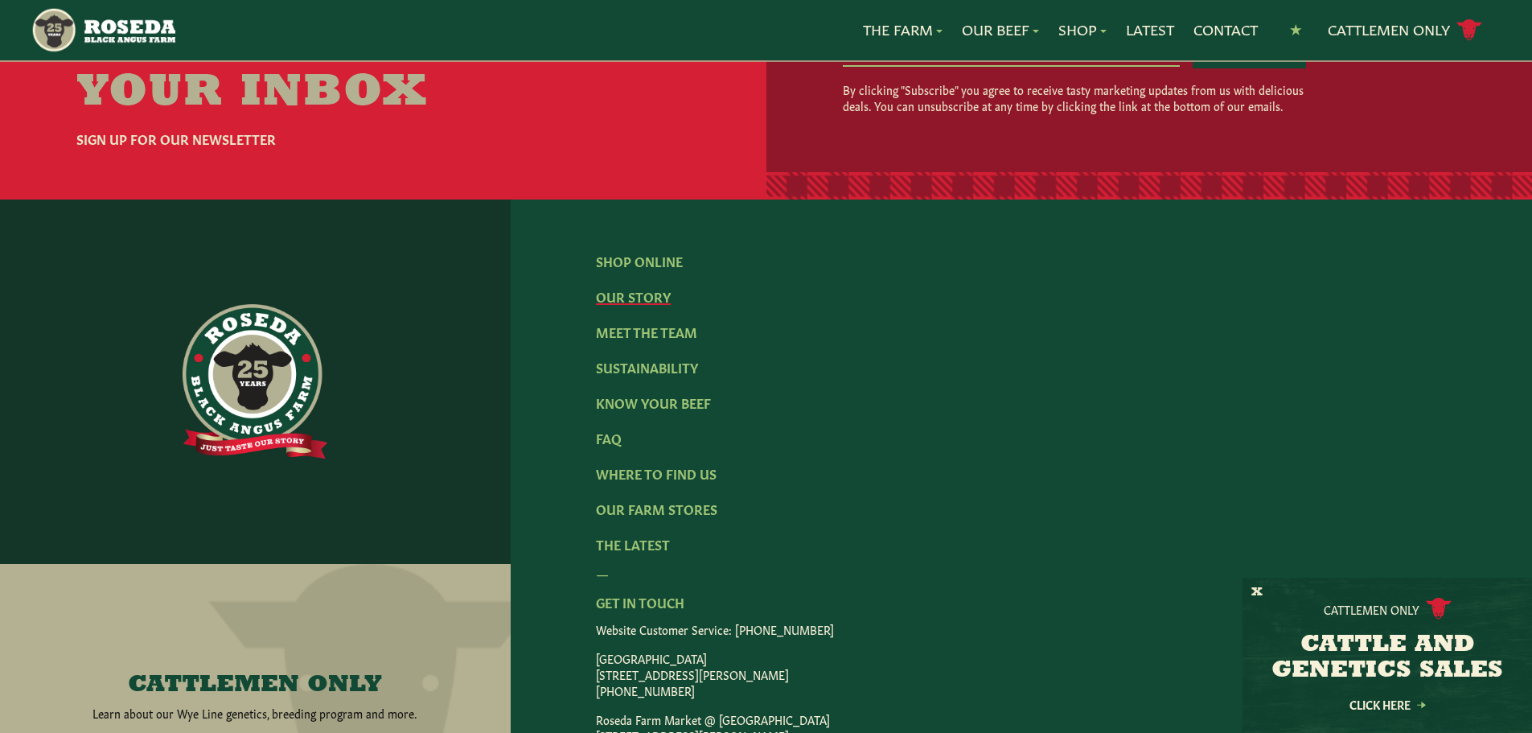 The image size is (1532, 733). What do you see at coordinates (282, 71) in the screenshot?
I see `h2: Beef Up Your Inbox` at bounding box center [282, 71].